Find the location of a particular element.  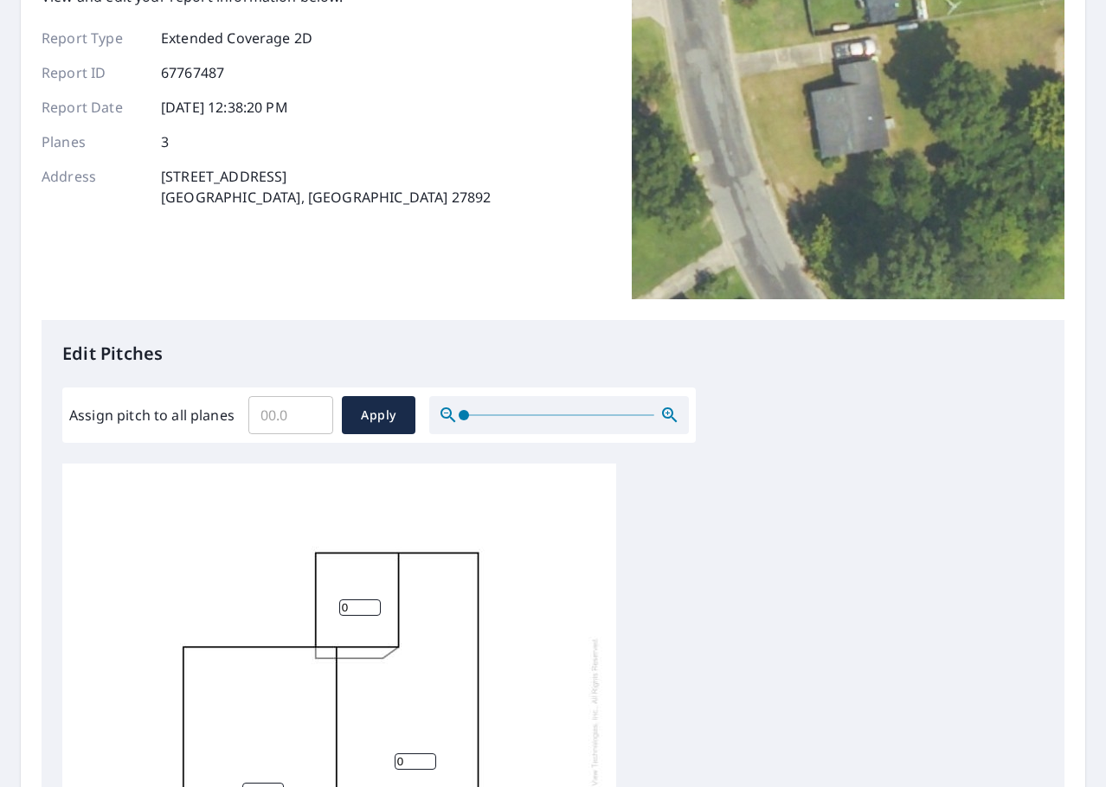

p: Extended Coverage 2D is located at coordinates (236, 38).